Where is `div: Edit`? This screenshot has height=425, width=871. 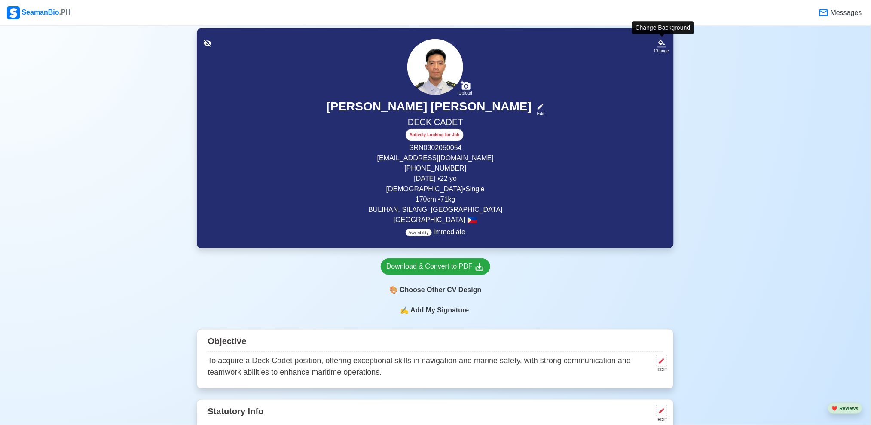
div: Edit is located at coordinates (539, 114).